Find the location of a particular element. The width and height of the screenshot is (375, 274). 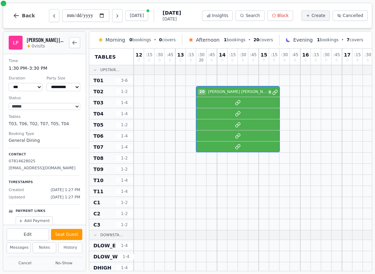

span: C3 is located at coordinates (97, 225).